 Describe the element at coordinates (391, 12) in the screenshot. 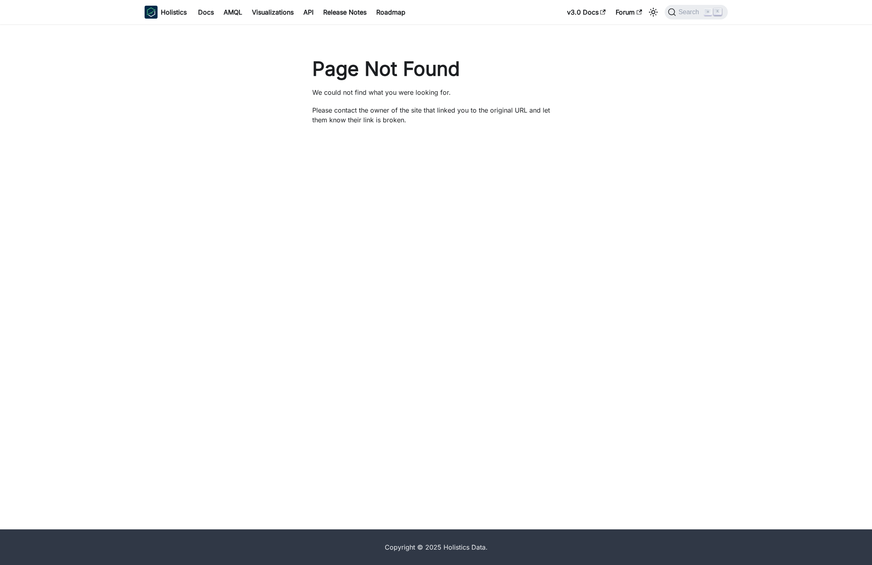

I see `a: Roadmap` at that location.